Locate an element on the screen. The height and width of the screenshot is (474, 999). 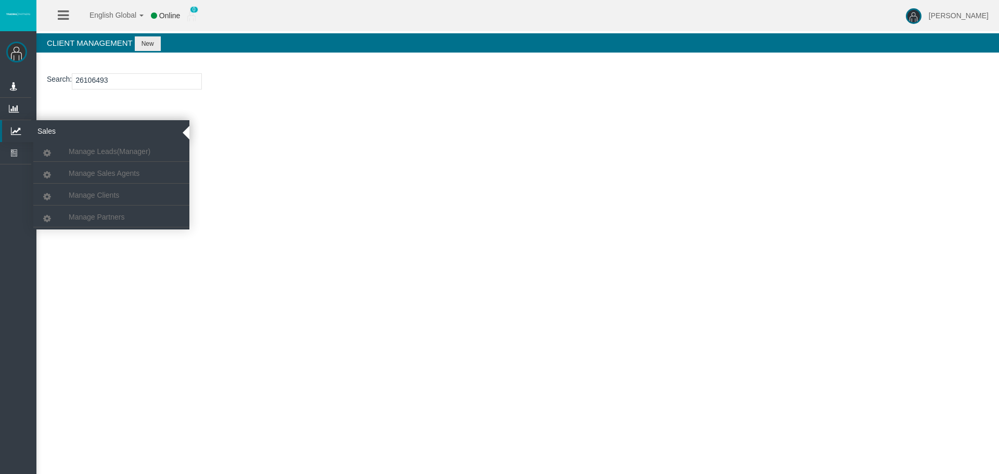
span: Manage Clients is located at coordinates (94, 195).